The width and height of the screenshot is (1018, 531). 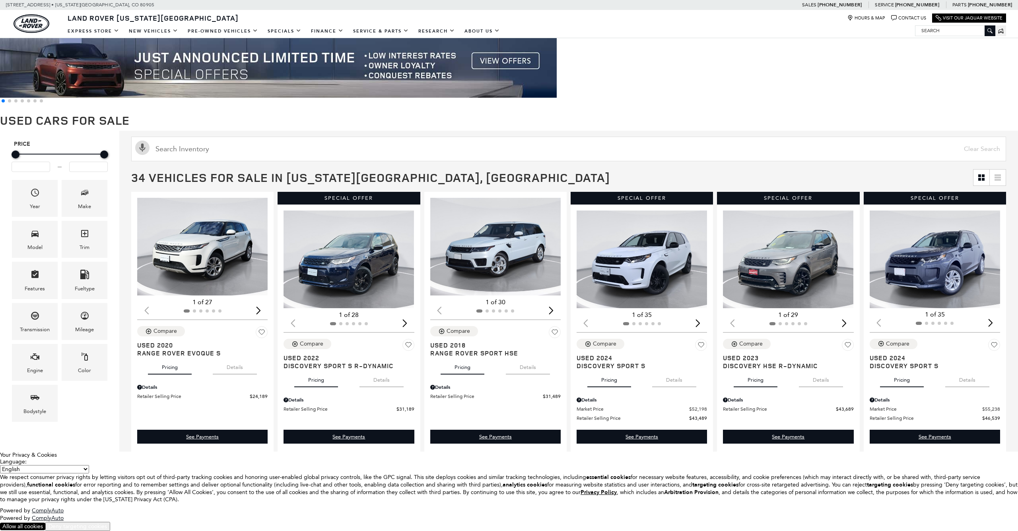 I want to click on div: ColorColor, so click(x=84, y=363).